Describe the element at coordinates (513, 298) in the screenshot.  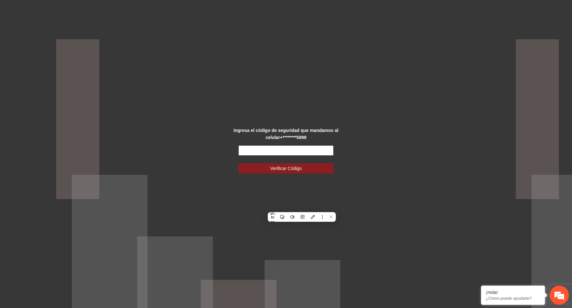
I see `p: ¿Cómo puedo ayudarte?` at that location.